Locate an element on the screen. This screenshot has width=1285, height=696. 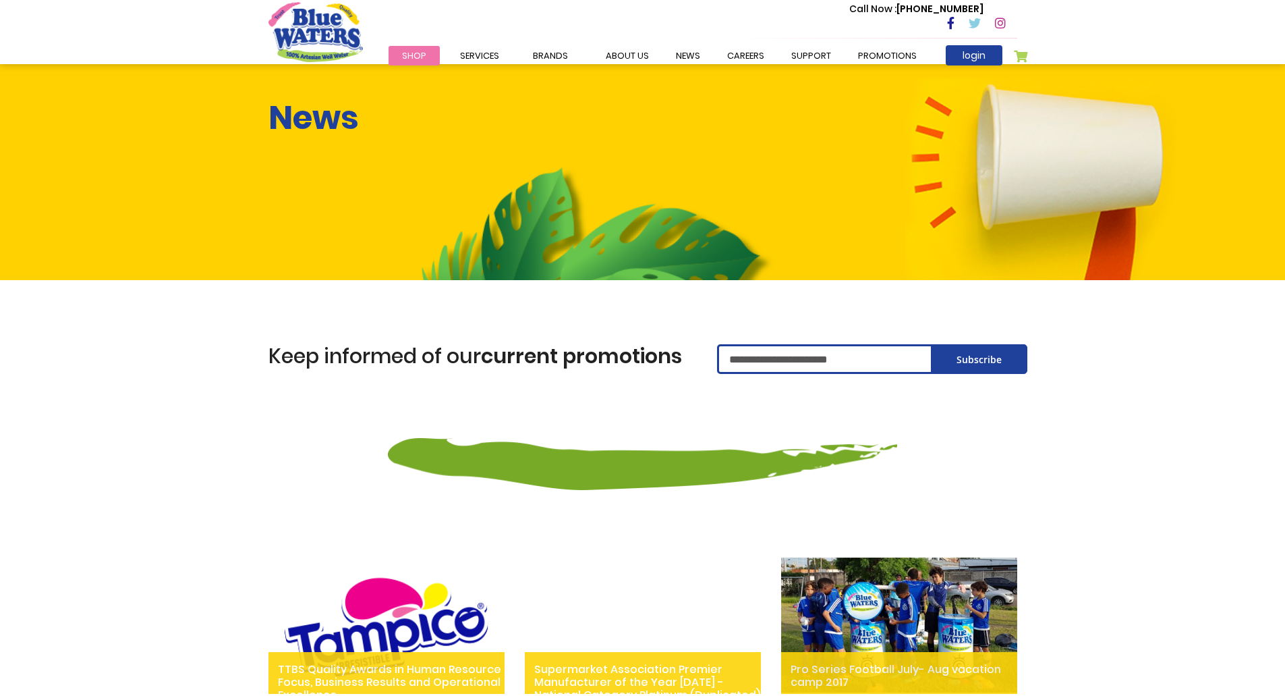
span: Call Now : is located at coordinates (873, 9).